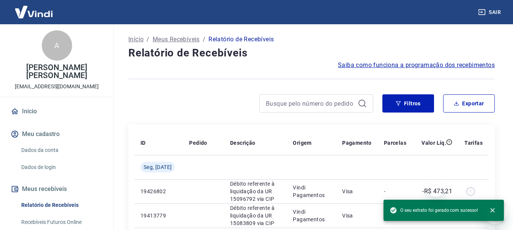 The width and height of the screenshot is (513, 230). Describe the element at coordinates (159, 216) in the screenshot. I see `p: 19413779` at that location.